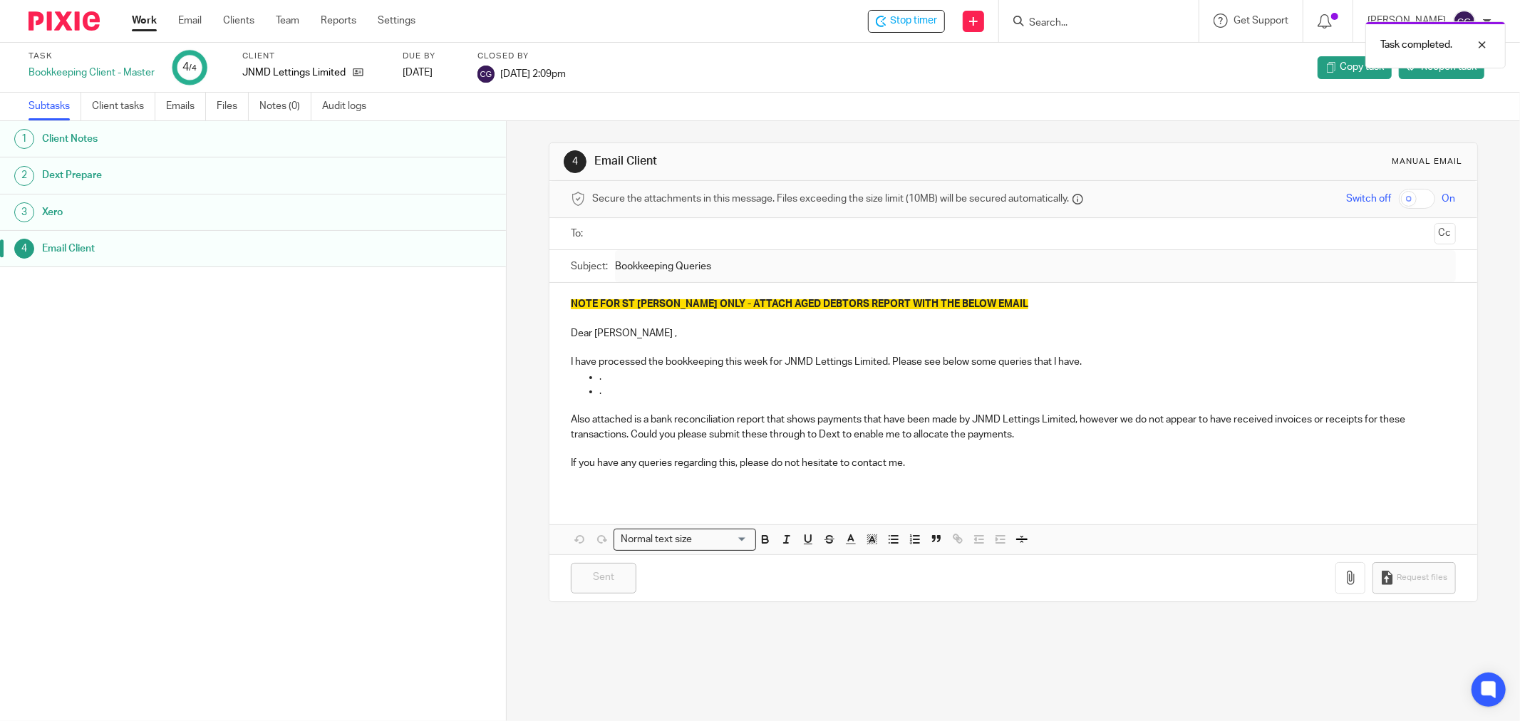 Image resolution: width=1520 pixels, height=721 pixels. Describe the element at coordinates (24, 212) in the screenshot. I see `div: 3` at that location.